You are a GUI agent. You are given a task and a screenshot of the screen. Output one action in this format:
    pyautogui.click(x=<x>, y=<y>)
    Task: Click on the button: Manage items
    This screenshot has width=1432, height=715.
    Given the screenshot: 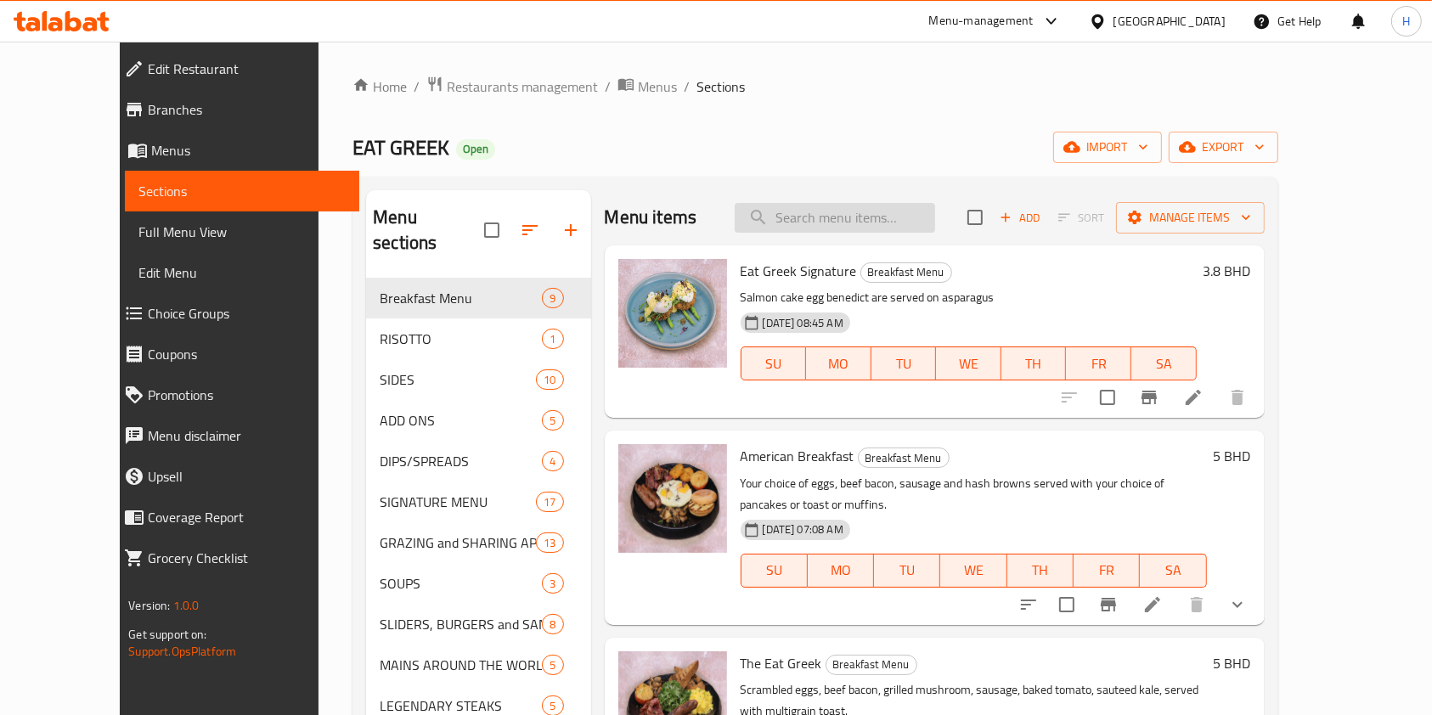 What is the action you would take?
    pyautogui.click(x=1190, y=217)
    